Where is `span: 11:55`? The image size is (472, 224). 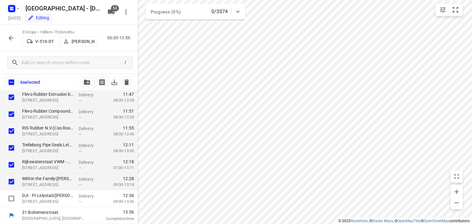 span: 11:55 is located at coordinates (128, 128).